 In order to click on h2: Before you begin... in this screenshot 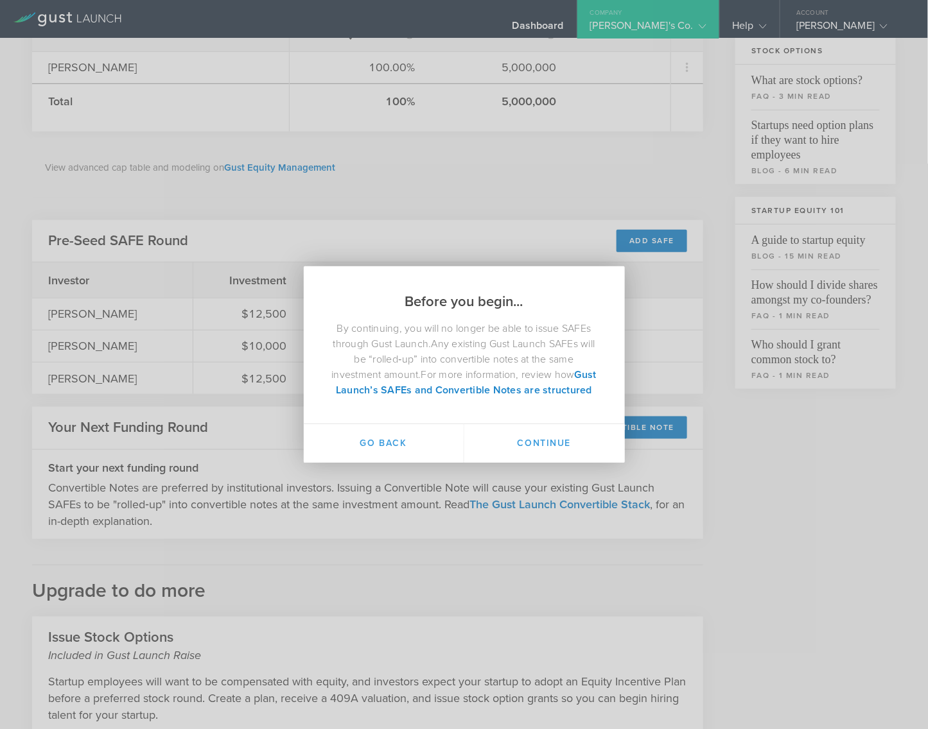, I will do `click(464, 293)`.